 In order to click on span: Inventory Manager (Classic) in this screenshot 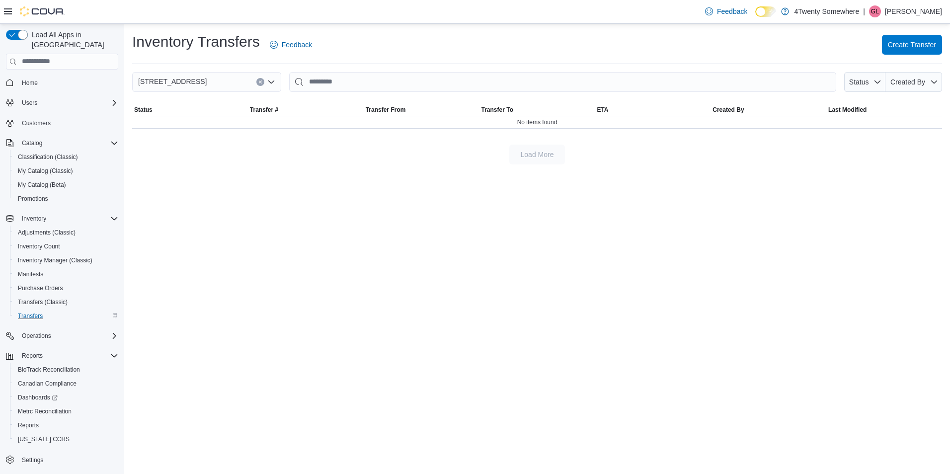, I will do `click(66, 260)`.